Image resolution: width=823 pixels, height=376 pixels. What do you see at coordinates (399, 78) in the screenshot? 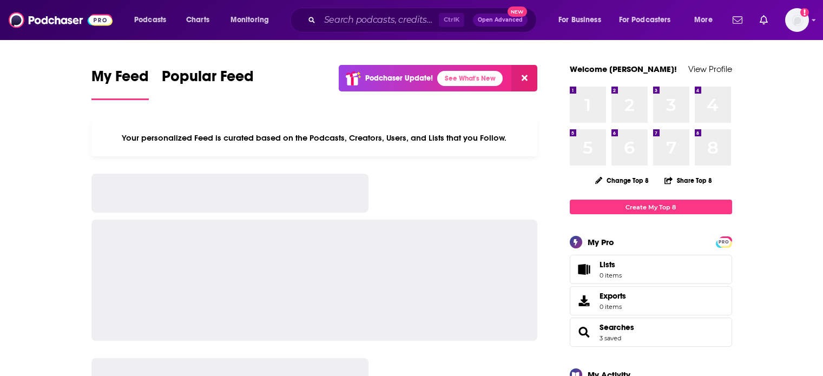
I see `p: Podchaser Update!` at bounding box center [399, 78].